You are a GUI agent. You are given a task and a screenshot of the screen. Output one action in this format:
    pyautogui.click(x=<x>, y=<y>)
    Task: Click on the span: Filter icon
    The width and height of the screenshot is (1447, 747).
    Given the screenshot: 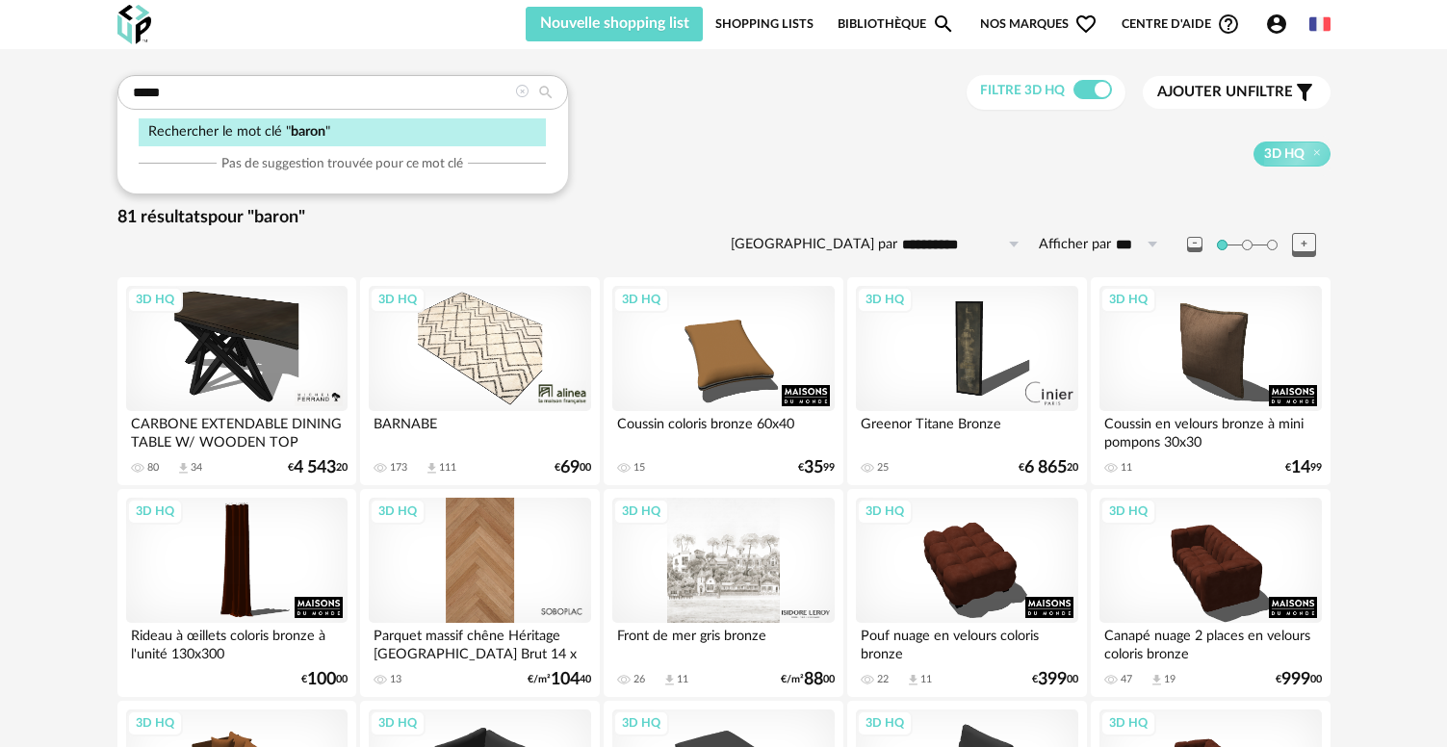 What is the action you would take?
    pyautogui.click(x=1305, y=92)
    